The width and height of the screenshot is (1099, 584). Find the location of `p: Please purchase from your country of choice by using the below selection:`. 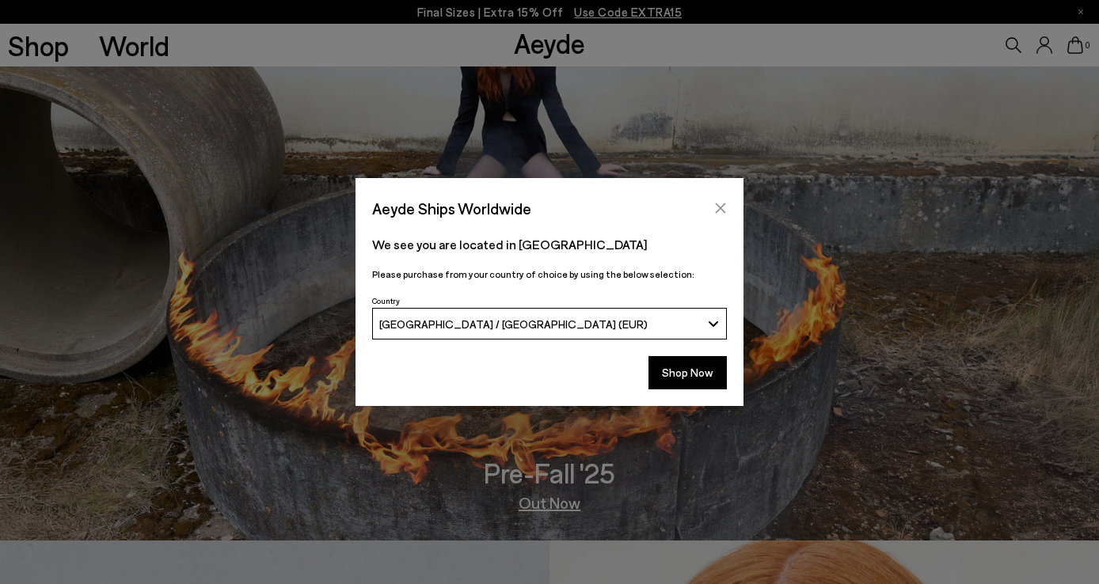

p: Please purchase from your country of choice by using the below selection: is located at coordinates (549, 274).